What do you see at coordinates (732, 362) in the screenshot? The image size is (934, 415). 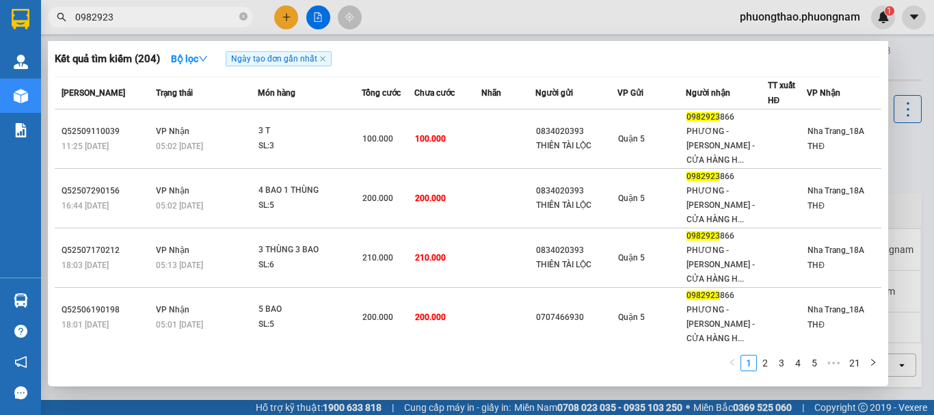 I see `span: left` at bounding box center [732, 362].